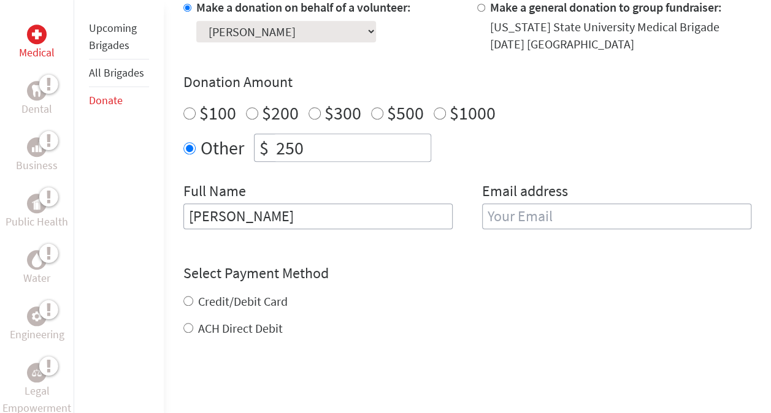  I want to click on a: Public HealthPublic Health, so click(37, 212).